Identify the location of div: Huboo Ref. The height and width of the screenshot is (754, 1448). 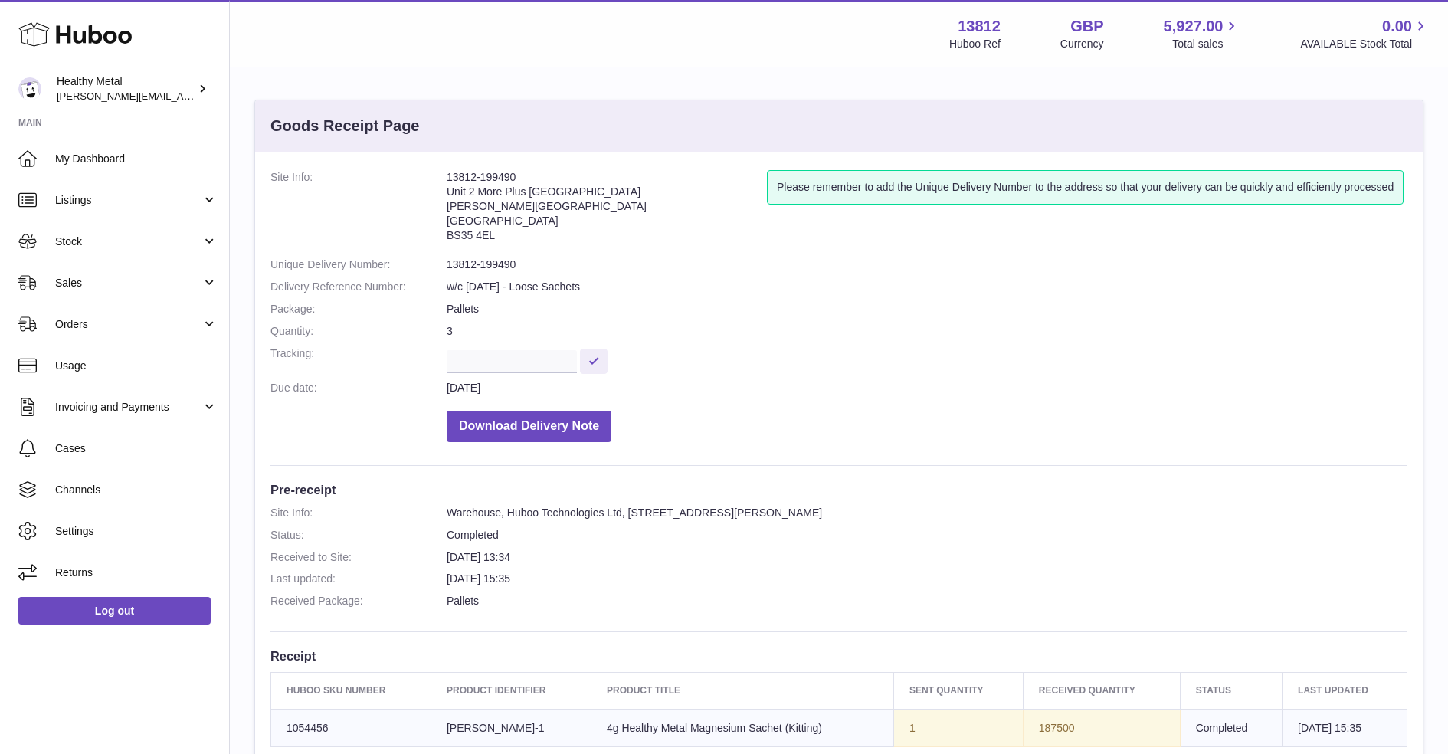
(975, 44).